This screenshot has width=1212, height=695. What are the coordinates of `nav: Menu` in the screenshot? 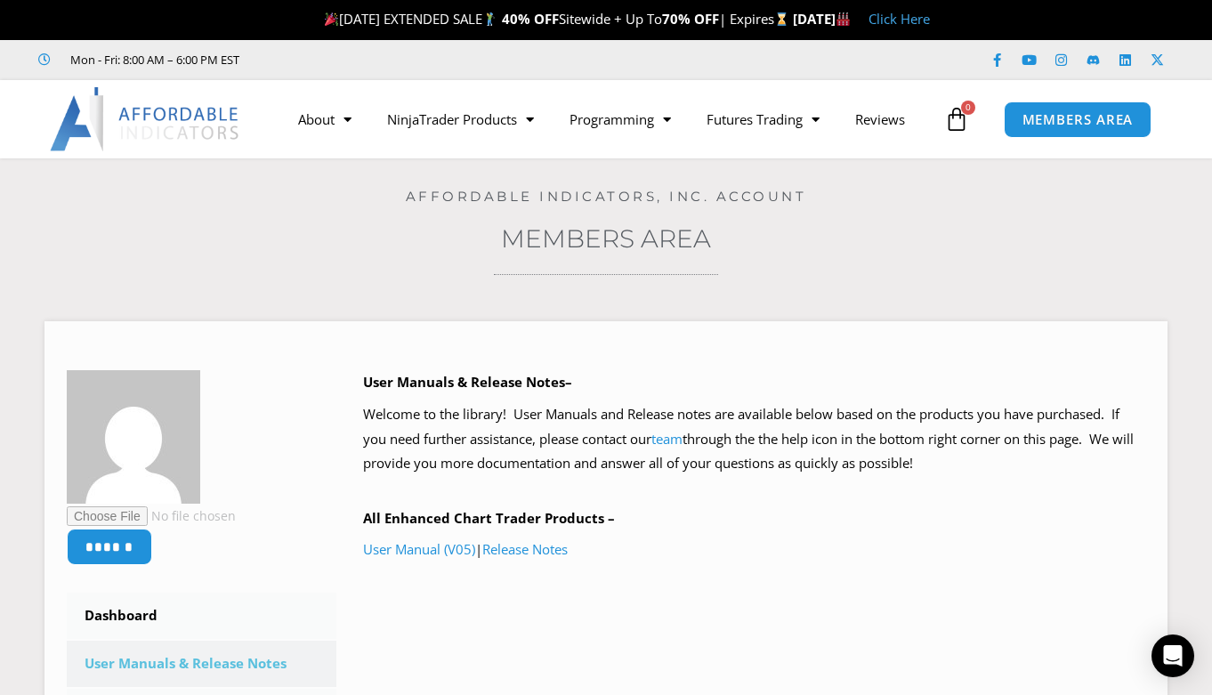 It's located at (609, 119).